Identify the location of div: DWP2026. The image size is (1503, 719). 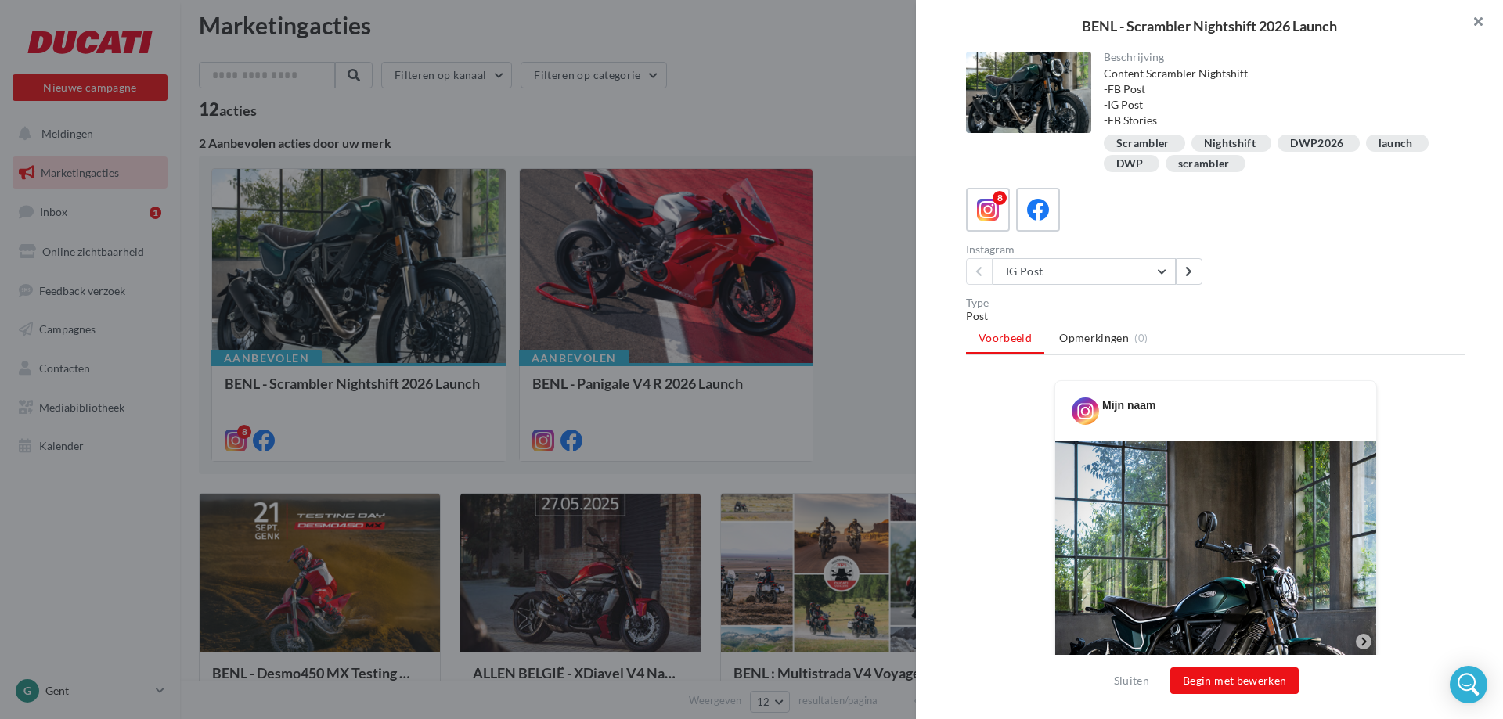
(1317, 143).